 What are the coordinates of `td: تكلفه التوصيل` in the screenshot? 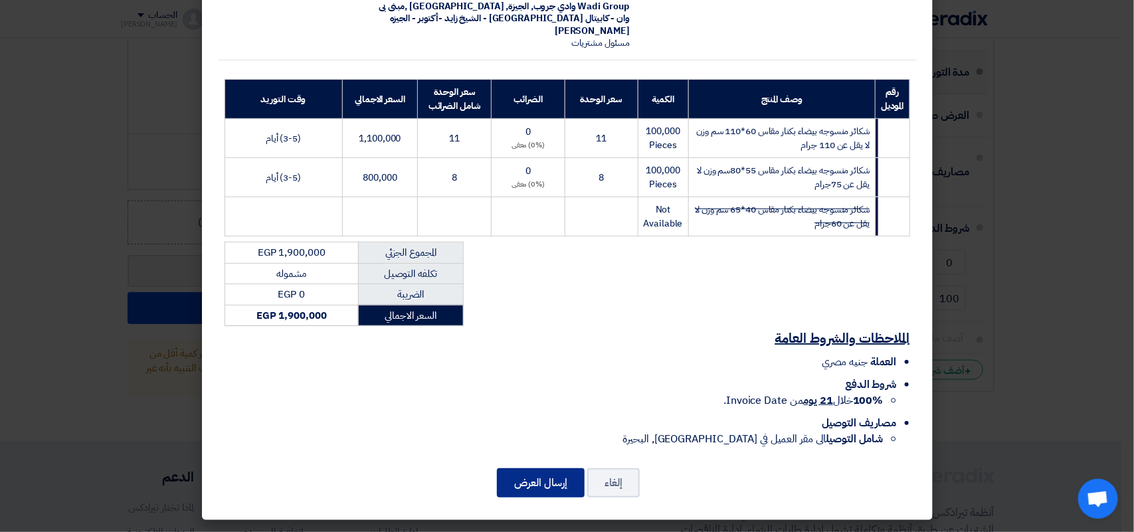 It's located at (411, 274).